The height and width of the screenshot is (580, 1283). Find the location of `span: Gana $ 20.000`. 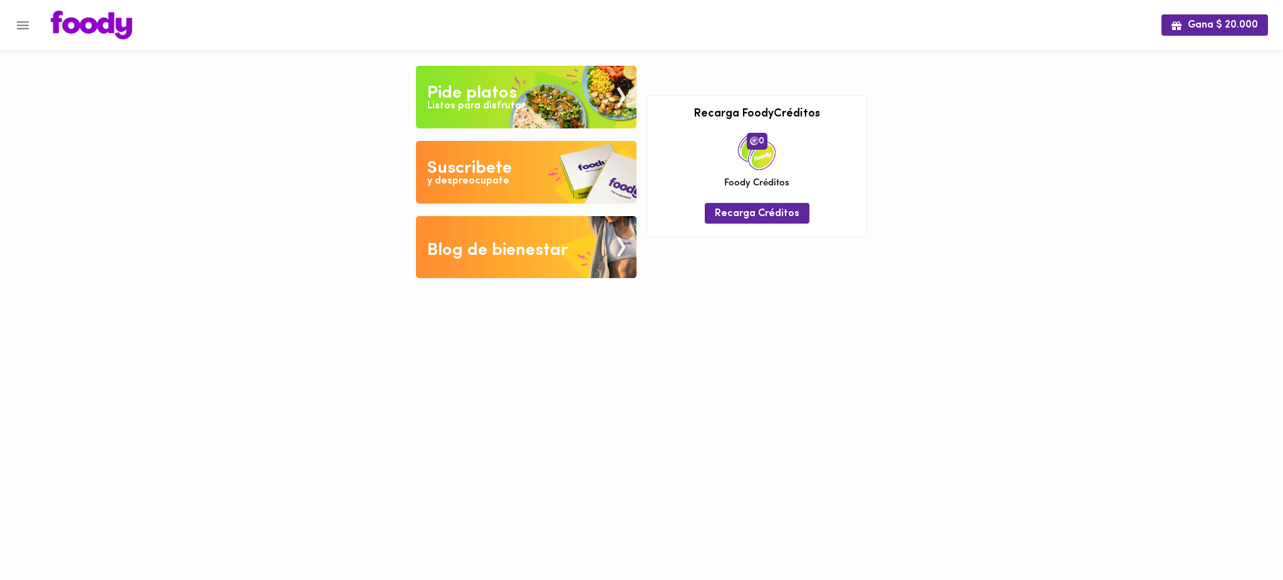

span: Gana $ 20.000 is located at coordinates (1215, 25).